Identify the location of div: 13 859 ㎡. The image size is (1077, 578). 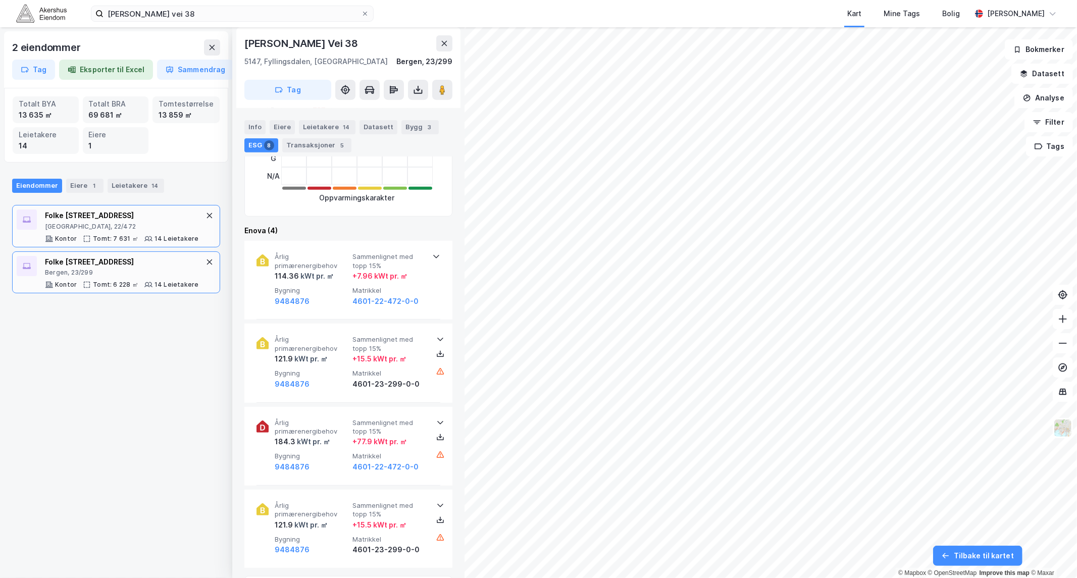
(186, 115).